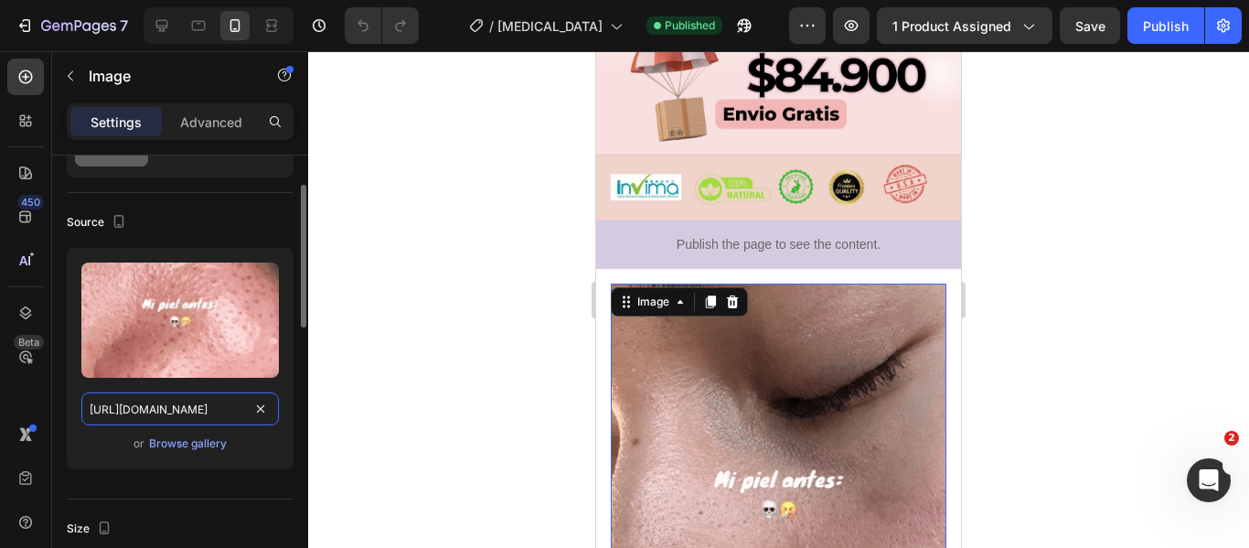  Describe the element at coordinates (381, 26) in the screenshot. I see `div: Undo/Redo` at that location.